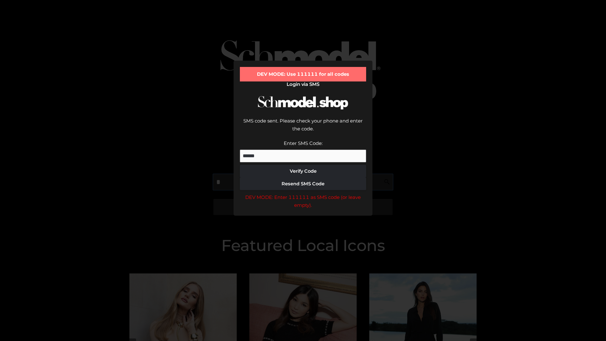 Image resolution: width=606 pixels, height=341 pixels. I want to click on h2: Login via SMS, so click(303, 84).